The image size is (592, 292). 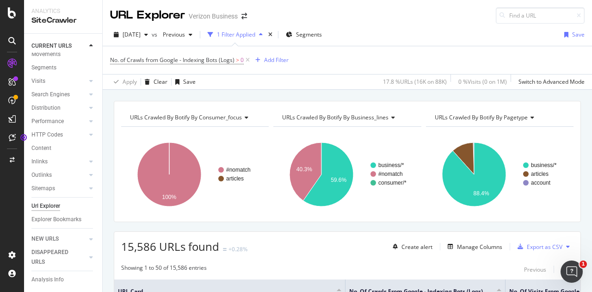 I want to click on a: CURRENT URLS, so click(x=59, y=46).